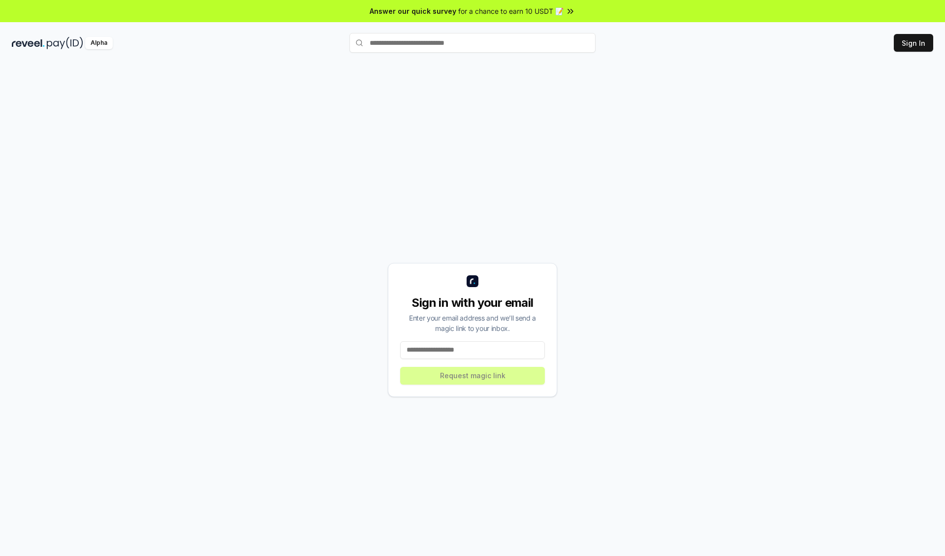 This screenshot has height=556, width=945. I want to click on span: for a chance to earn 10 USDT 📝, so click(511, 11).